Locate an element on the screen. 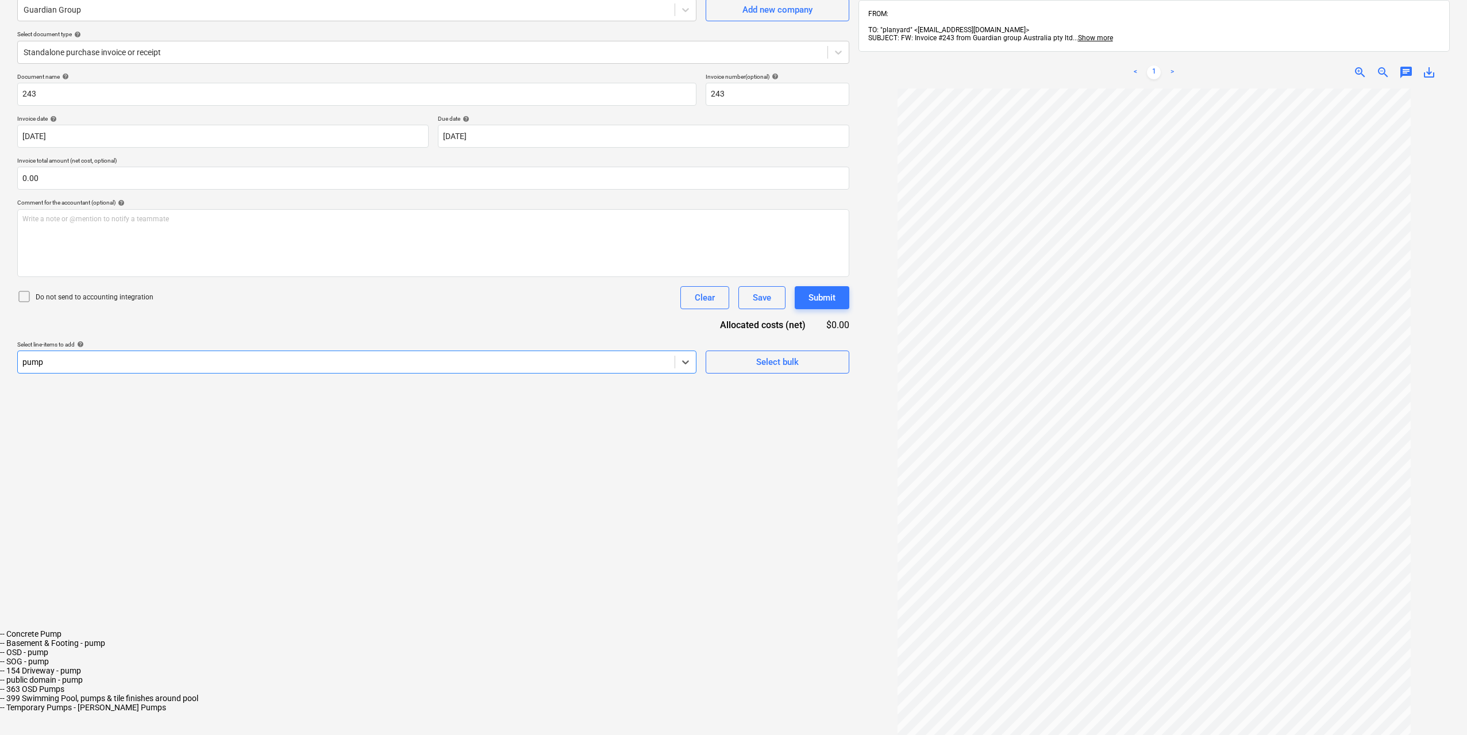 The width and height of the screenshot is (1467, 735). div: Select line-items to add is located at coordinates (357, 344).